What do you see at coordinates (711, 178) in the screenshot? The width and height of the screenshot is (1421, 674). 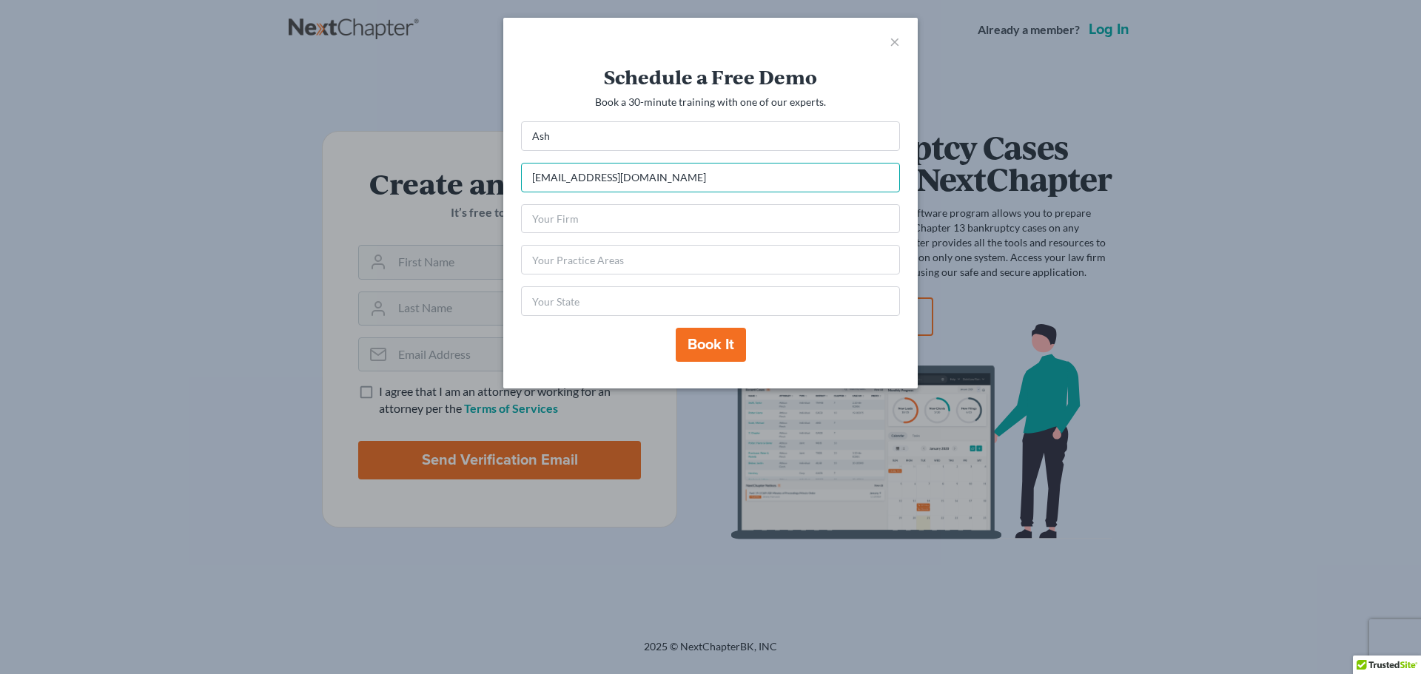 I see `input: Your Email` at bounding box center [711, 178].